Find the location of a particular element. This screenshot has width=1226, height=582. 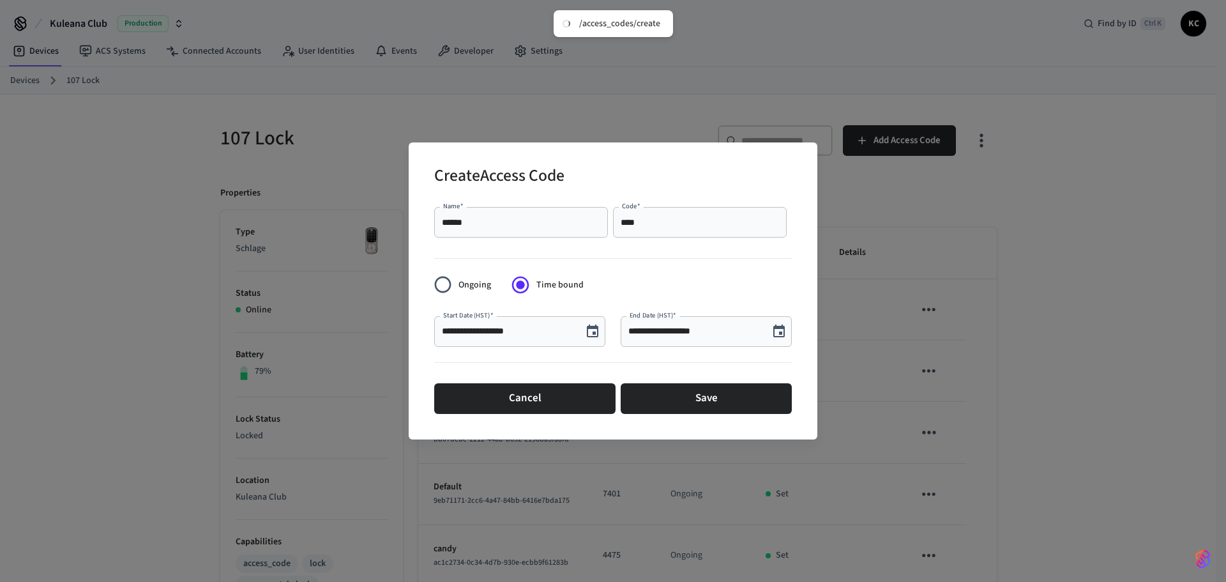

label: Start Date (HST) is located at coordinates (468, 315).